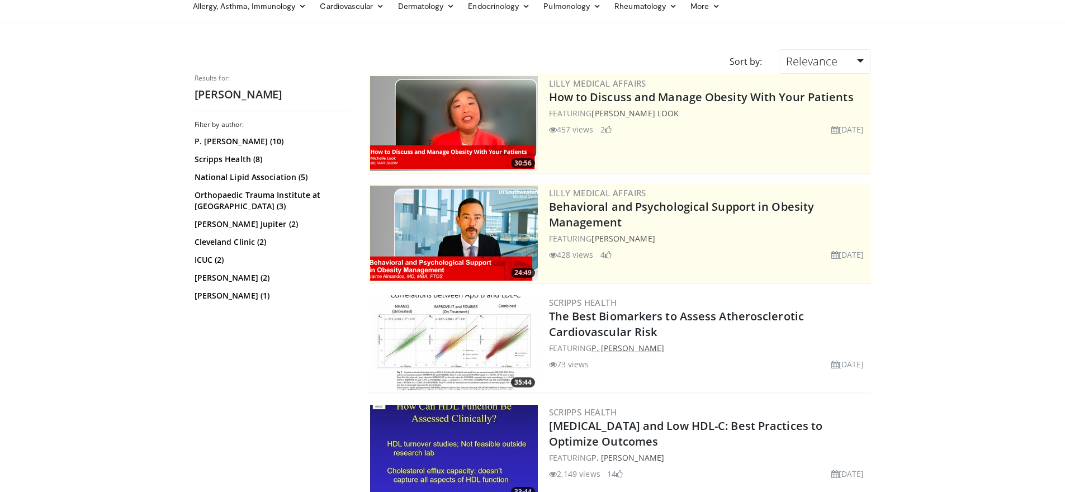  I want to click on a: Behavioral and Psychological Support in Obesity Management, so click(682, 214).